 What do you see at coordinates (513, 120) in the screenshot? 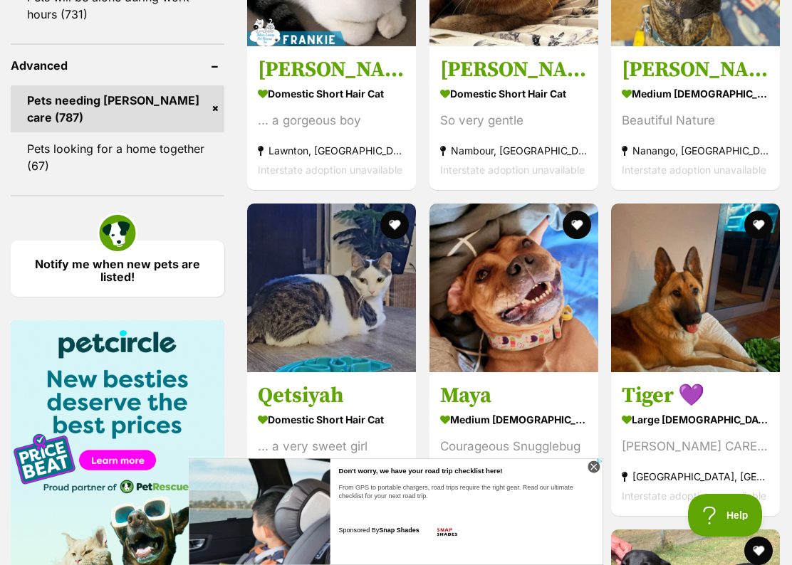
I see `div: So very gentle` at bounding box center [513, 120].